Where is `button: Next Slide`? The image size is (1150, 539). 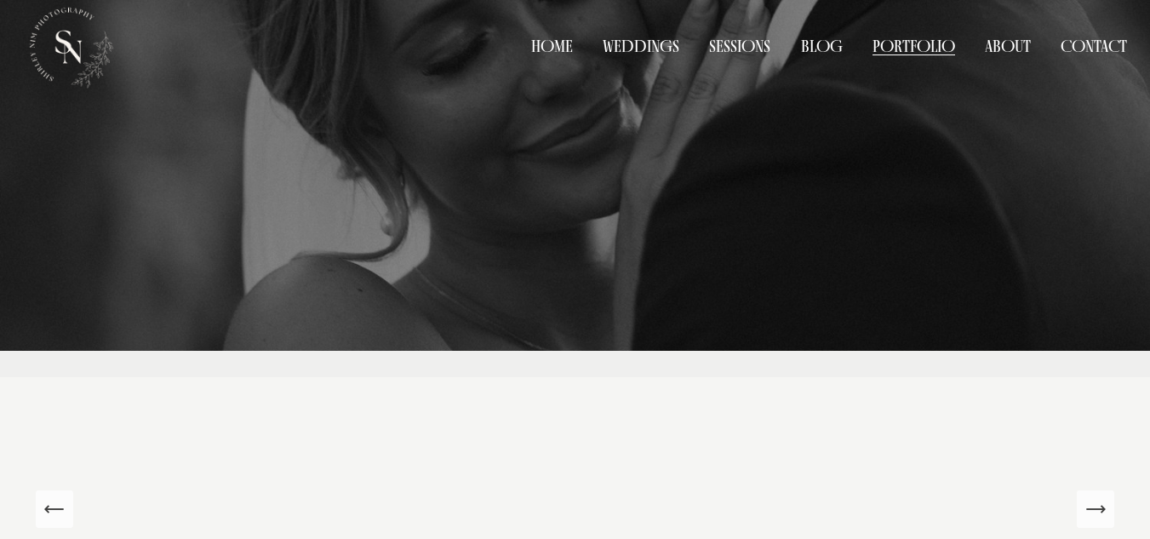
button: Next Slide is located at coordinates (1096, 509).